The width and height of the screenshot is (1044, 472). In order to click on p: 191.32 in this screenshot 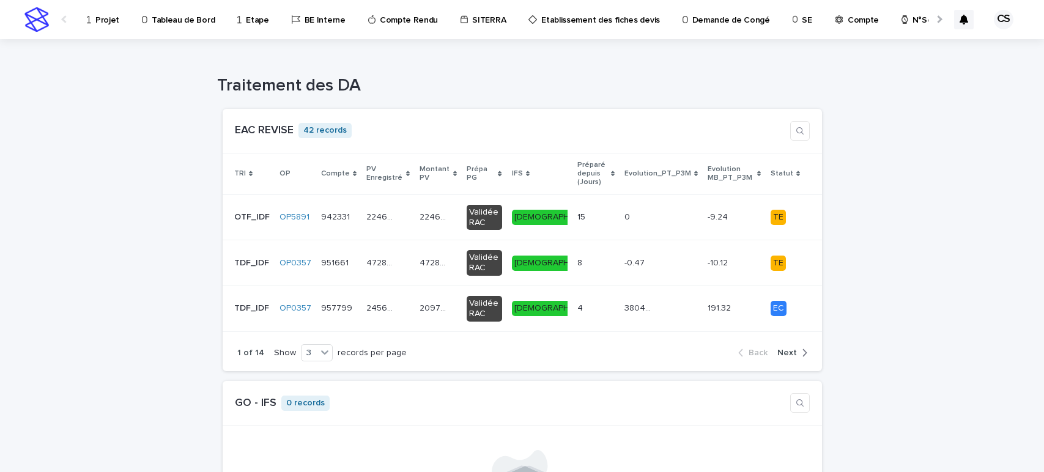, I will do `click(721, 307)`.